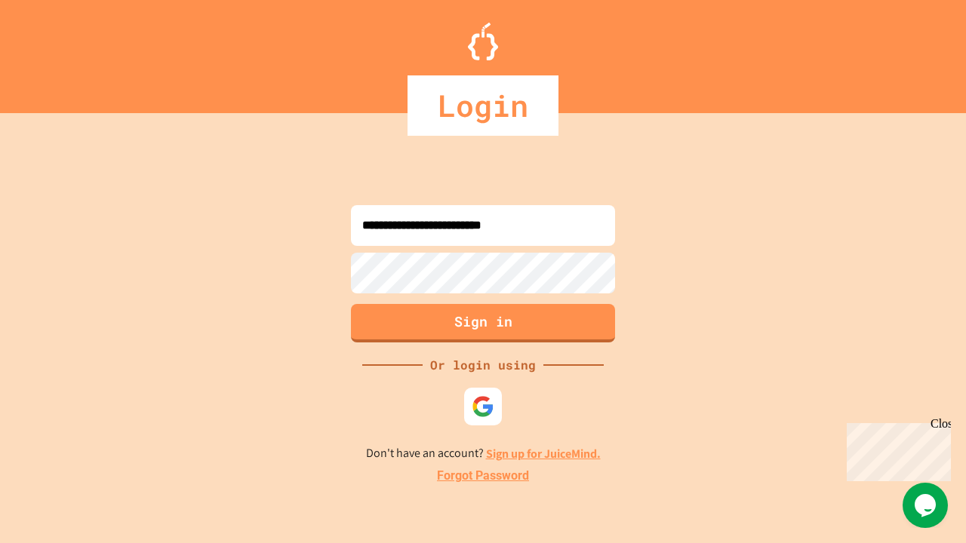 This screenshot has height=543, width=966. What do you see at coordinates (483, 453) in the screenshot?
I see `p: Don't have an account?` at bounding box center [483, 453].